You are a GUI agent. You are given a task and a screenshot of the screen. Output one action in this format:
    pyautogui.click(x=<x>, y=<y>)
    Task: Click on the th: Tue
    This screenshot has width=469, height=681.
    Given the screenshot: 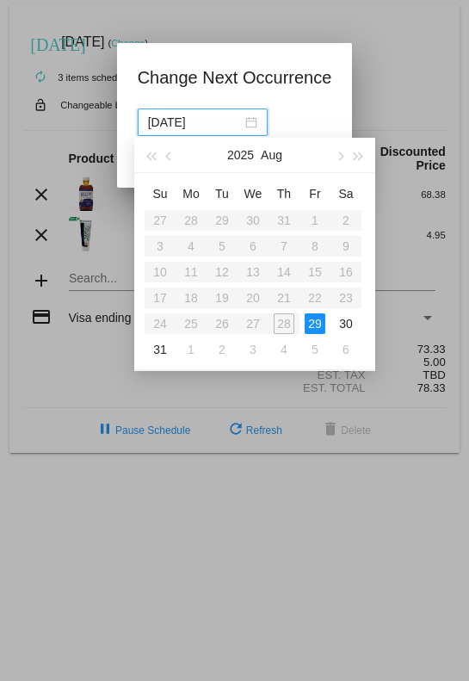 What is the action you would take?
    pyautogui.click(x=222, y=194)
    